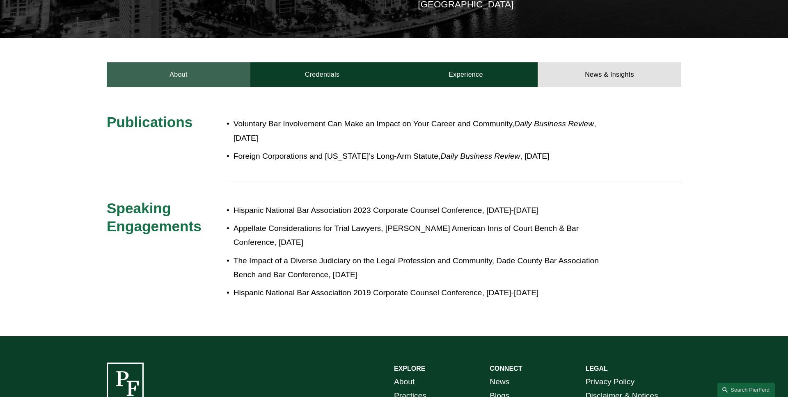 The height and width of the screenshot is (397, 788). Describe the element at coordinates (506, 368) in the screenshot. I see `strong: CONNECT` at that location.